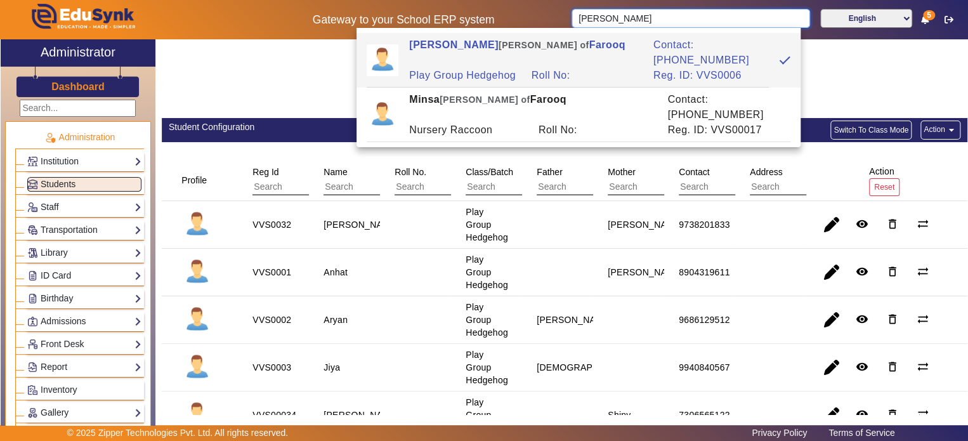 The height and width of the screenshot is (441, 968). What do you see at coordinates (274, 415) in the screenshot?
I see `div: VVS00034` at bounding box center [274, 415].